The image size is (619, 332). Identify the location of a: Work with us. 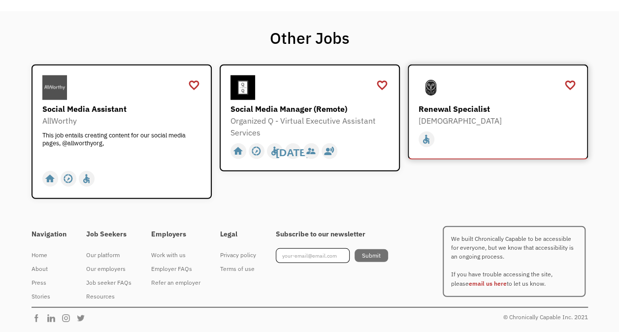
(176, 255).